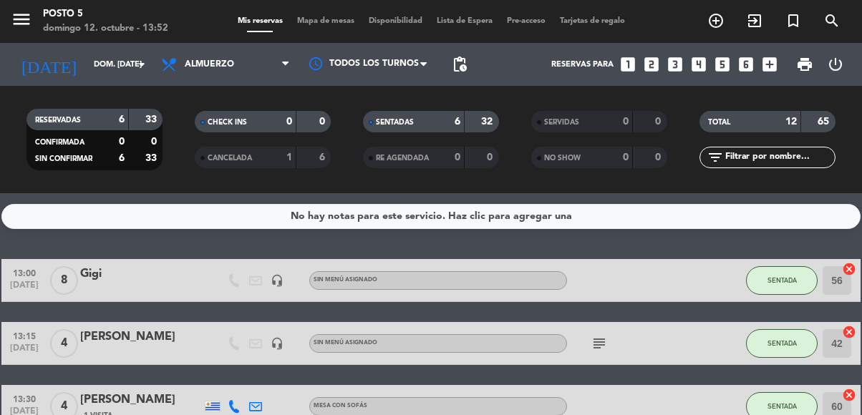  What do you see at coordinates (59, 143) in the screenshot?
I see `span: CONFIRMADA` at bounding box center [59, 143].